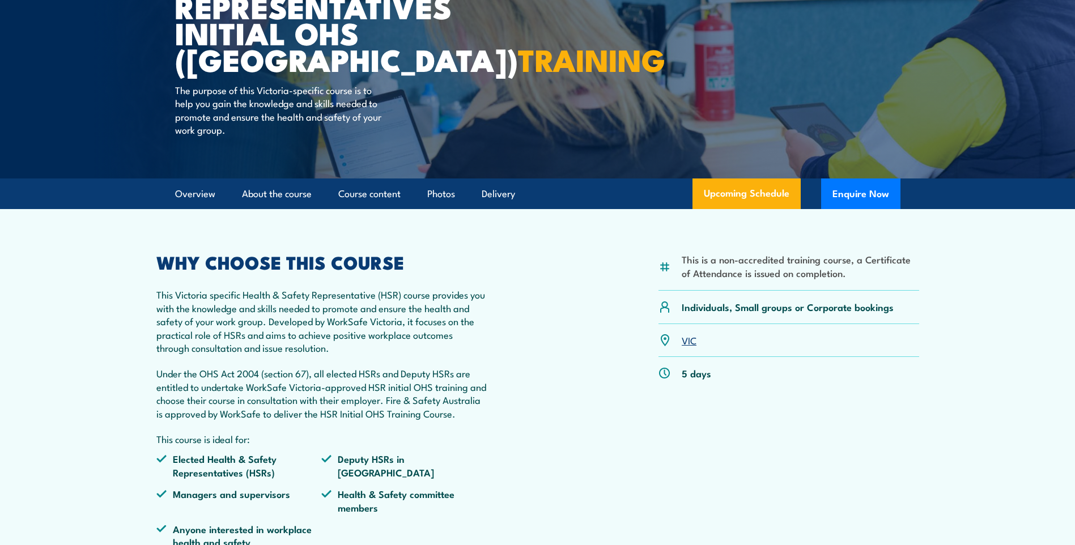  What do you see at coordinates (322, 262) in the screenshot?
I see `h2: WHY CHOOSE THIS COURSE` at bounding box center [322, 262].